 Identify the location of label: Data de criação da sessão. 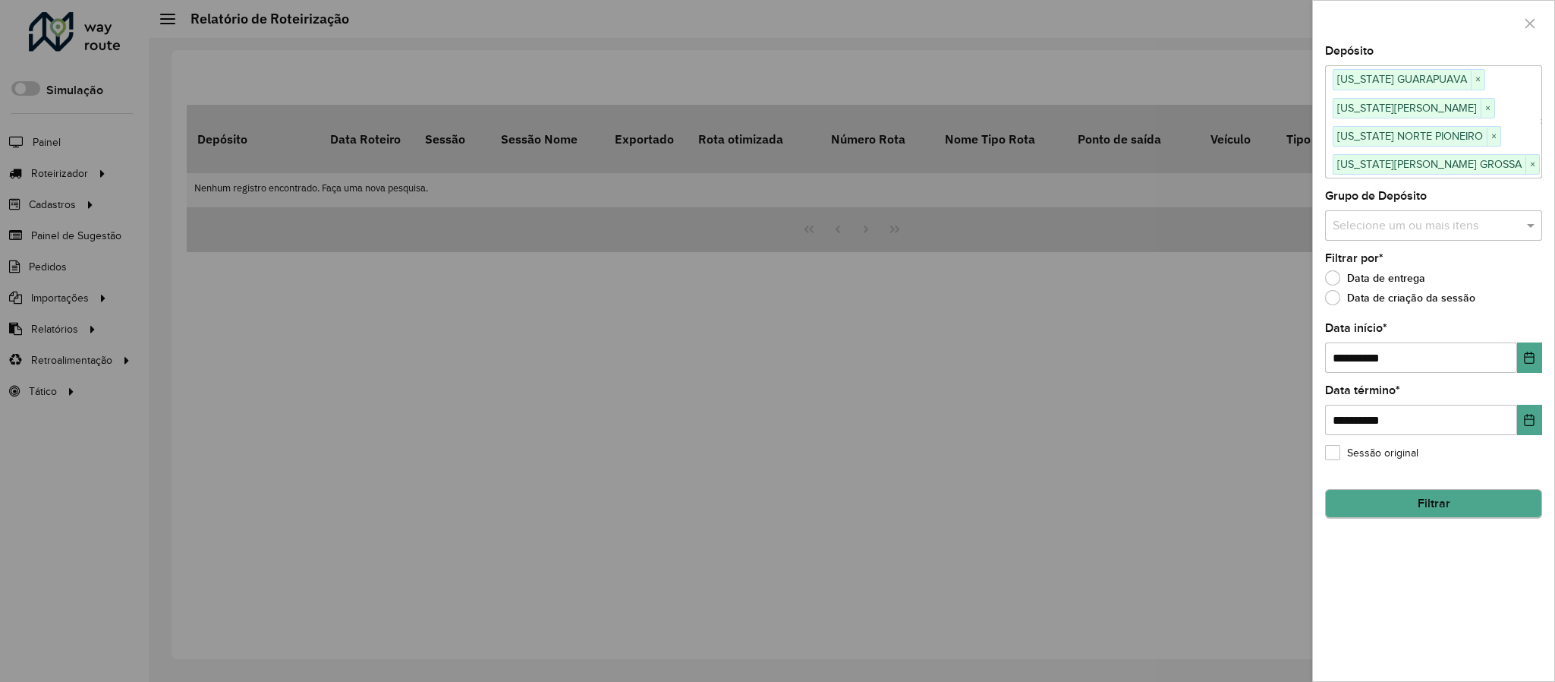
(1401, 298).